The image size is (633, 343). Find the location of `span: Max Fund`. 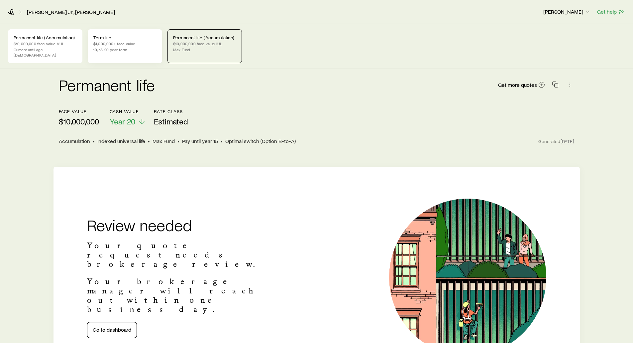

span: Max Fund is located at coordinates (164, 141).